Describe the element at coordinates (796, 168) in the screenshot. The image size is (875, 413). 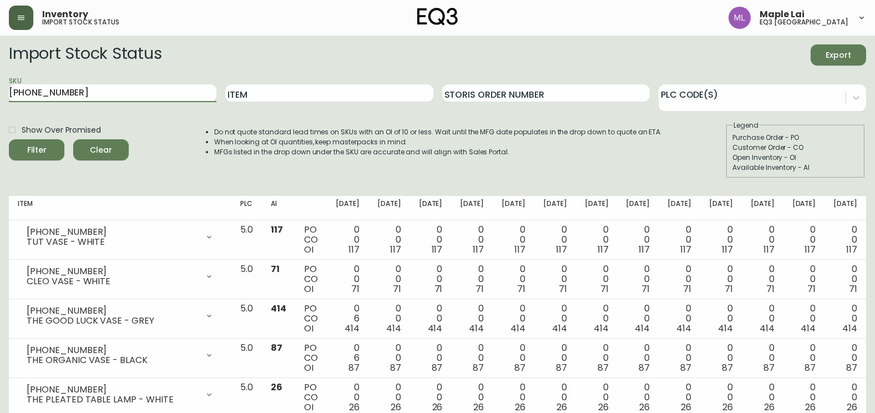
I see `div: Available Inventory - AI` at that location.